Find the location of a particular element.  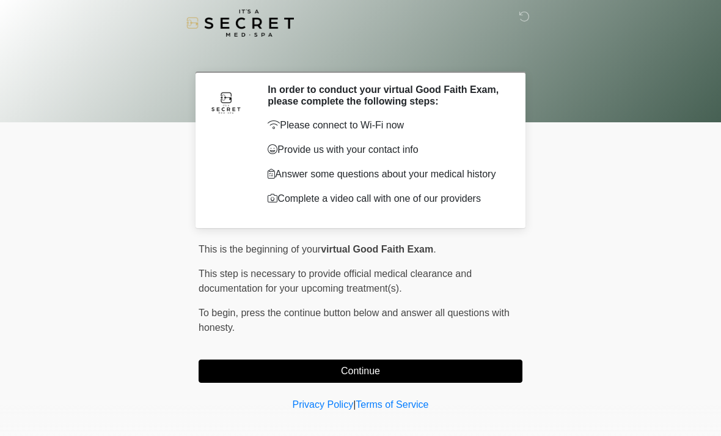

img: Agent Avatar is located at coordinates (226, 102).